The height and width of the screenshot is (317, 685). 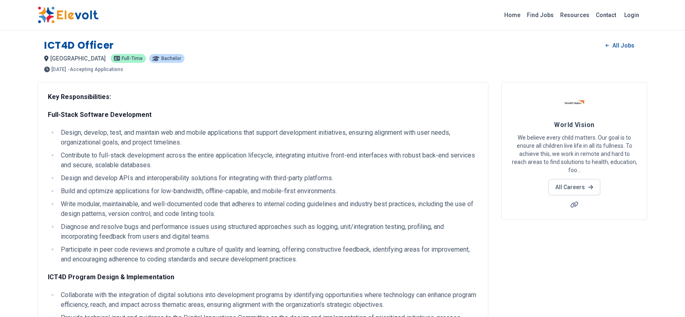 I want to click on img: Elevolt, so click(x=68, y=15).